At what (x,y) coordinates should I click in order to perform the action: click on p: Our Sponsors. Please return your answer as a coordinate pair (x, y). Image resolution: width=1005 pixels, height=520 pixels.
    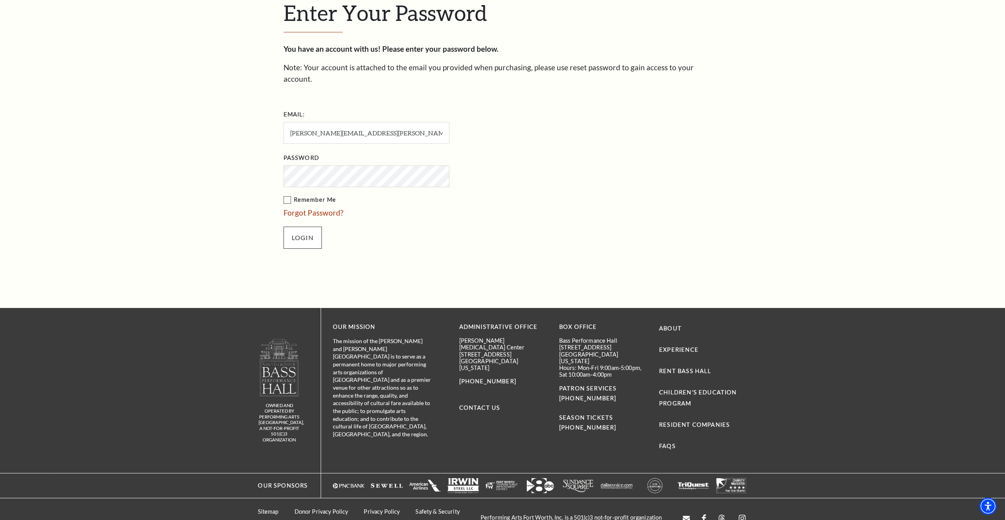
    Looking at the image, I should click on (279, 486).